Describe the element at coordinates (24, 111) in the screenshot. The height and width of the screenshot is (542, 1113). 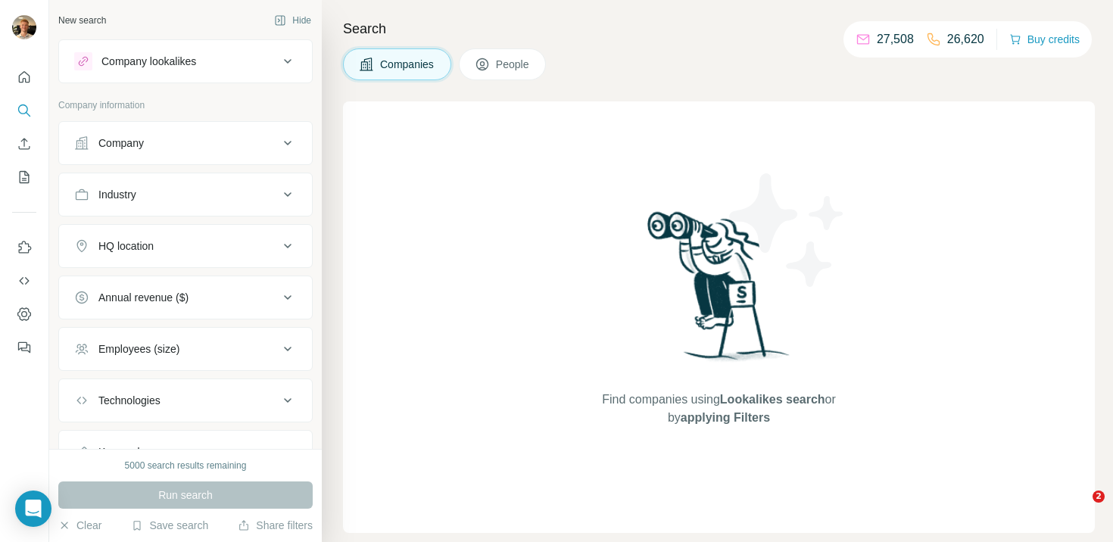
I see `button: Search` at that location.